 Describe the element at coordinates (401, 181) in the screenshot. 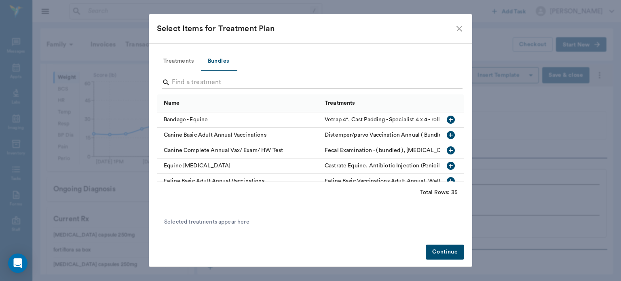

I see `div: Feline Basic Vaccinations Adult Annual, Wellness Examination - Tech, Rabies Vaccination Feline An...` at that location.